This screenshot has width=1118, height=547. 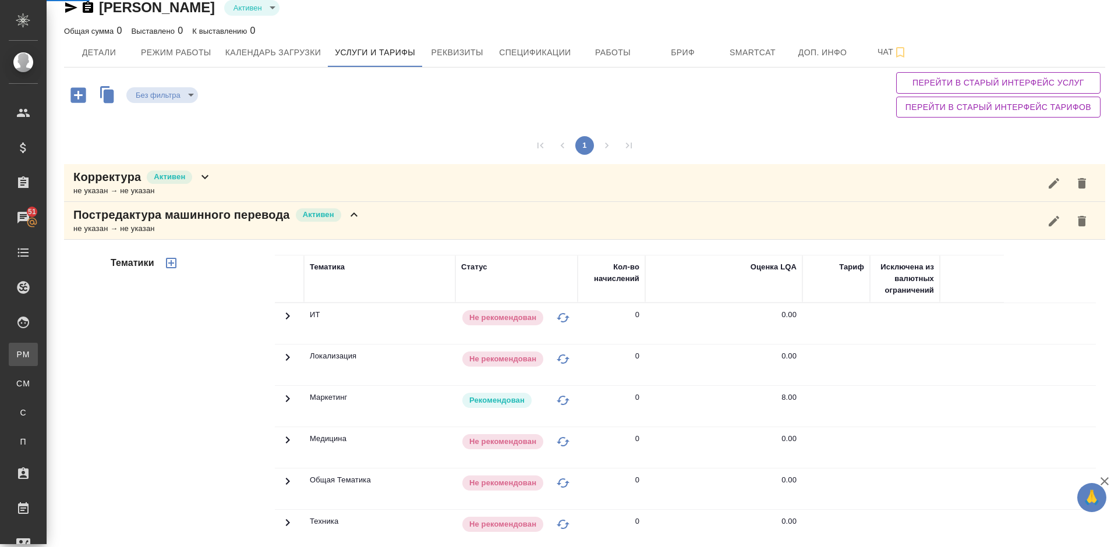 What do you see at coordinates (90, 31) in the screenshot?
I see `p: Общая сумма` at bounding box center [90, 31].